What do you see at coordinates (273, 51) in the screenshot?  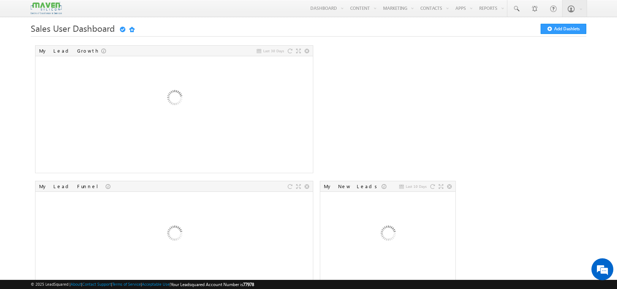 I see `span: Last 30 Days` at bounding box center [273, 51].